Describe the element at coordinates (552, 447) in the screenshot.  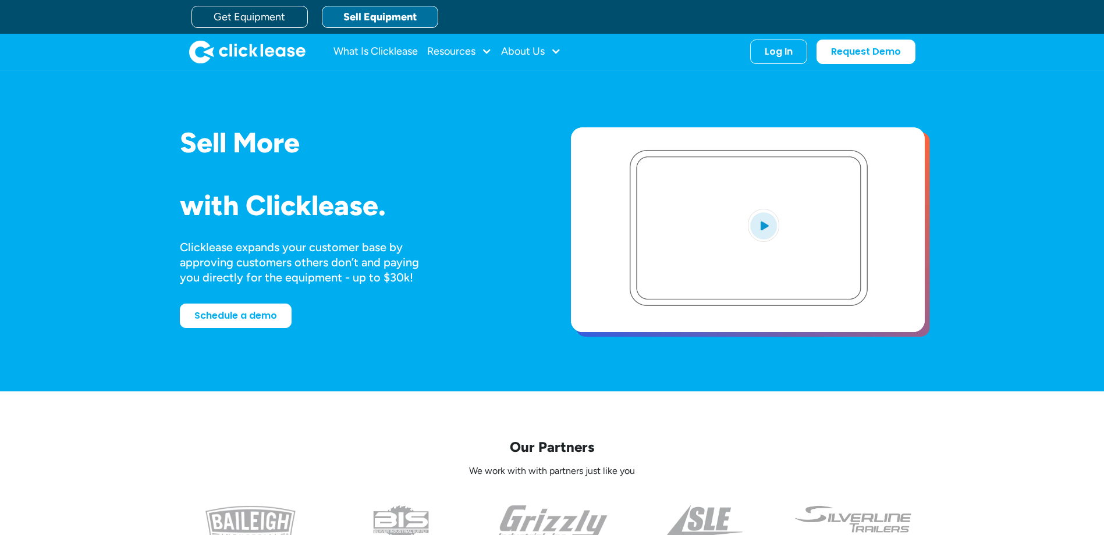
I see `p: Our Partners` at that location.